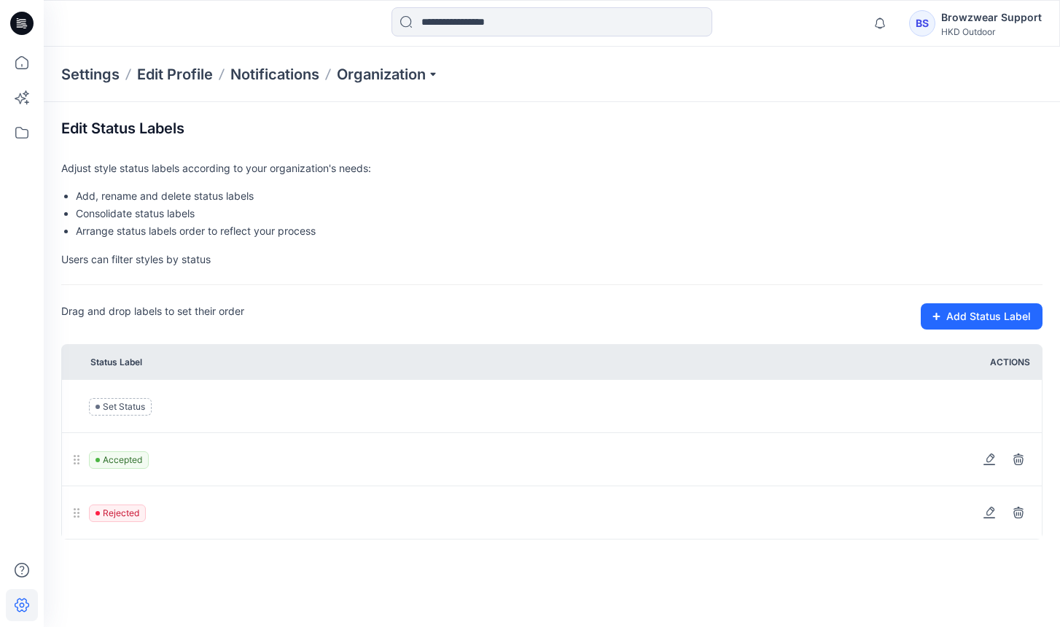  Describe the element at coordinates (117, 513) in the screenshot. I see `span: Rejected` at that location.